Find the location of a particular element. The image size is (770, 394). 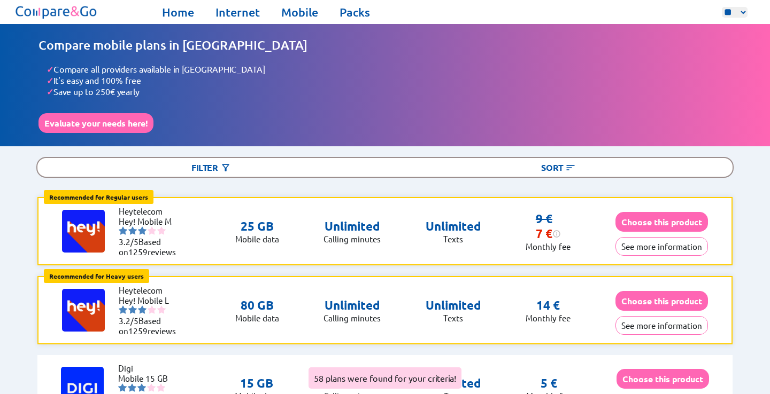

img: Logo of Compare&Go is located at coordinates (56, 12).